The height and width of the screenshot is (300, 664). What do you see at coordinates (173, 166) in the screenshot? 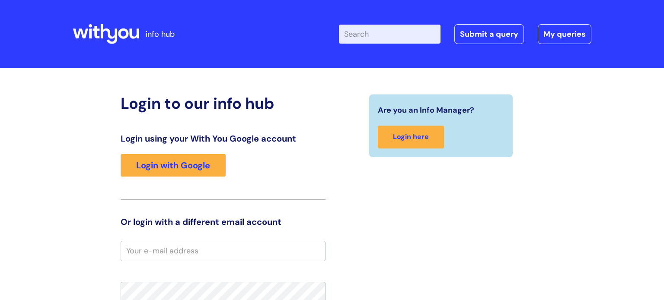
I see `a: Login with Google` at bounding box center [173, 166].